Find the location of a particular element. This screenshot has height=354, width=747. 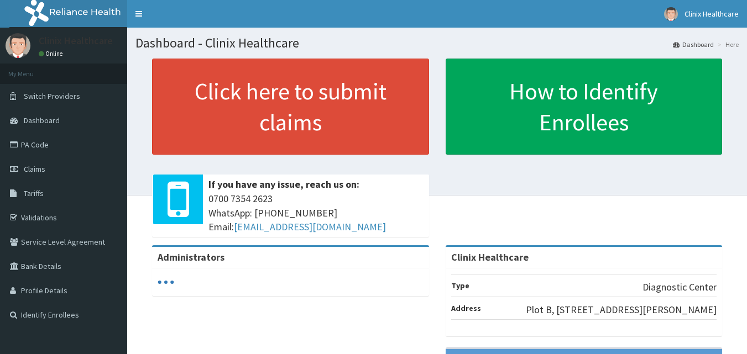

b: Address is located at coordinates (466, 308).